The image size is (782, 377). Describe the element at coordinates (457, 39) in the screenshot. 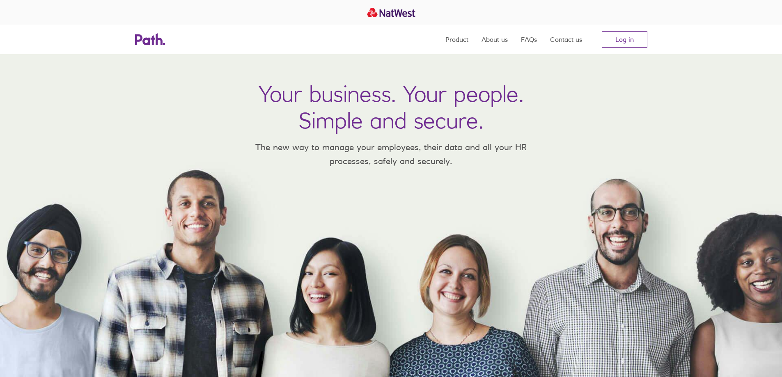

I see `a: Product` at that location.